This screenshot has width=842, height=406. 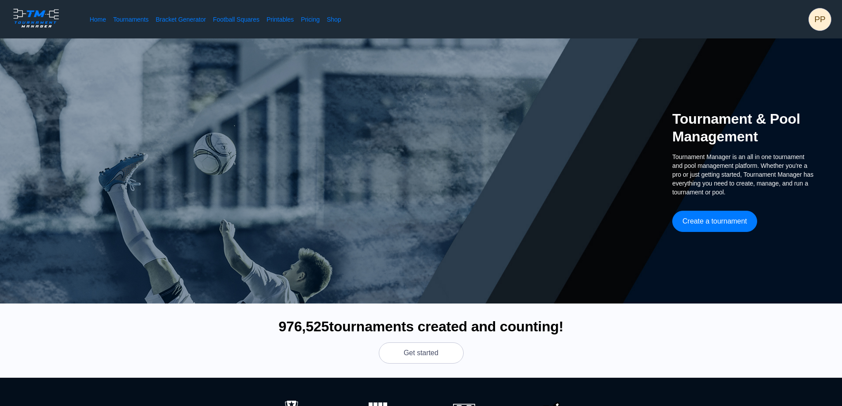 What do you see at coordinates (131, 19) in the screenshot?
I see `a: Tournaments` at bounding box center [131, 19].